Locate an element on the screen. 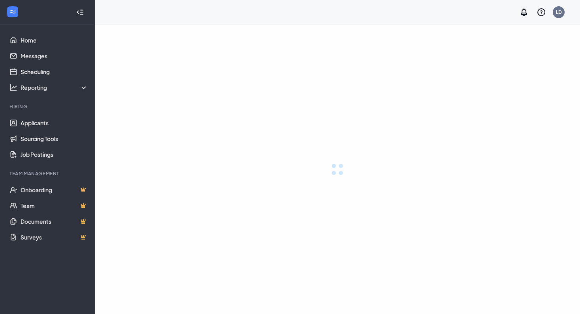 Image resolution: width=580 pixels, height=314 pixels. svg: Collapse is located at coordinates (80, 12).